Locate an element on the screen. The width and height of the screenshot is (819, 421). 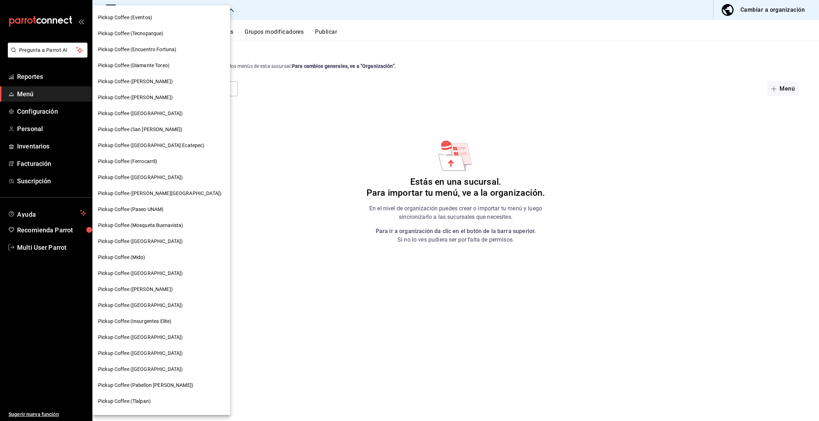
span: Pickup Coffee (Mido) is located at coordinates (122, 257).